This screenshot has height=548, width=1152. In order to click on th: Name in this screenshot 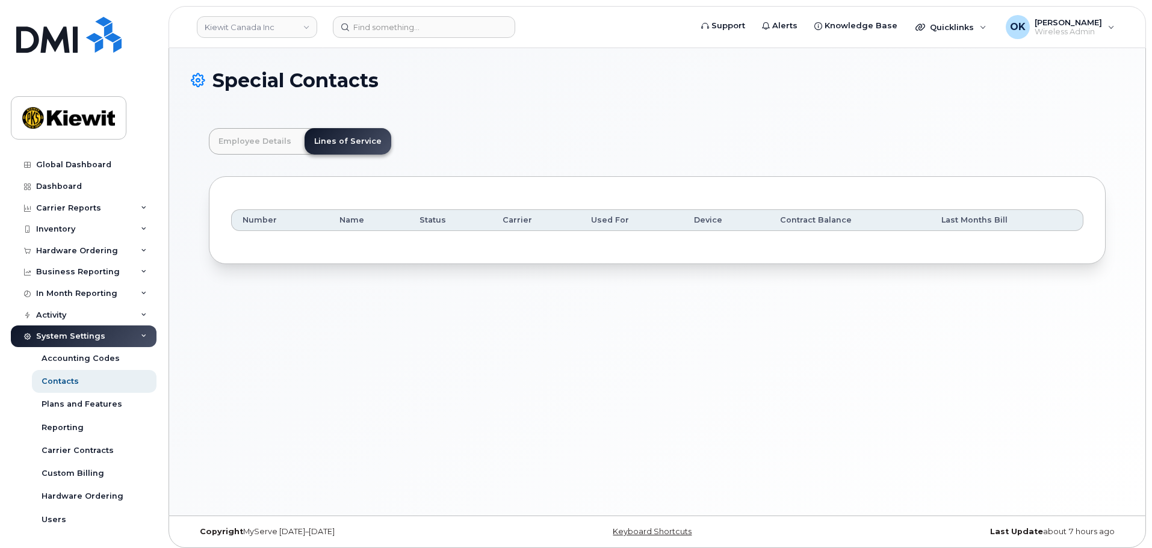, I will do `click(368, 220)`.